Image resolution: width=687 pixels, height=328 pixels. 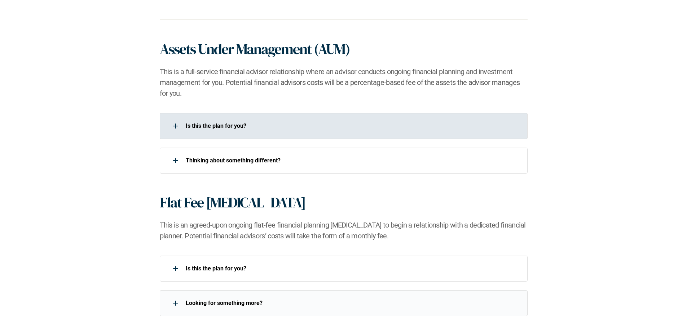 What do you see at coordinates (344, 83) in the screenshot?
I see `h2: This is a full-service financial advisor relationship where an advisor conducts ongoing financial...` at bounding box center [344, 83].